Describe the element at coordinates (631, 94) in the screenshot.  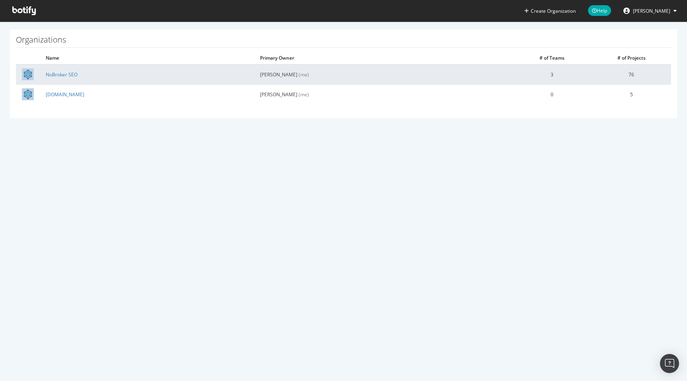
I see `td: 5` at that location.